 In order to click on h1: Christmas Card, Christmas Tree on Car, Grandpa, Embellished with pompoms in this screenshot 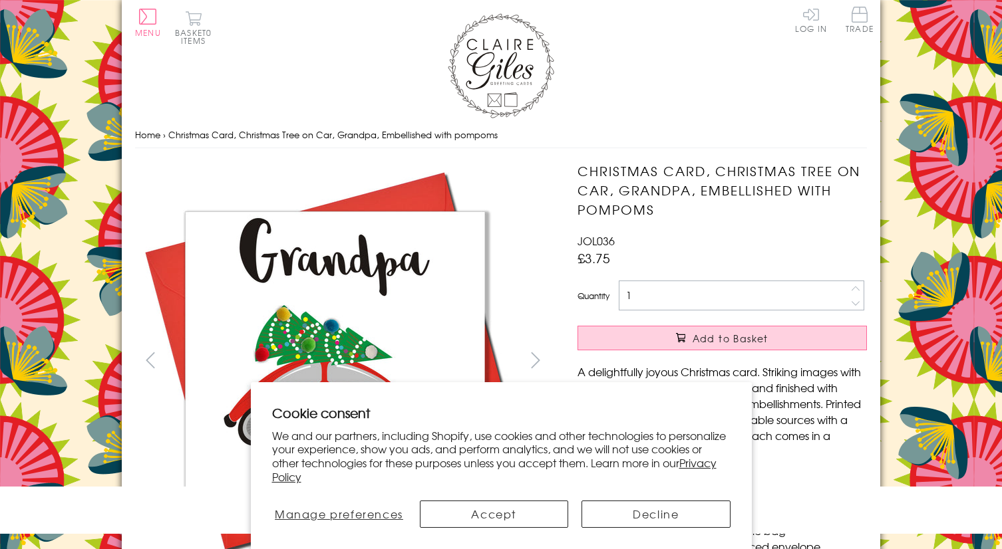, I will do `click(722, 190)`.